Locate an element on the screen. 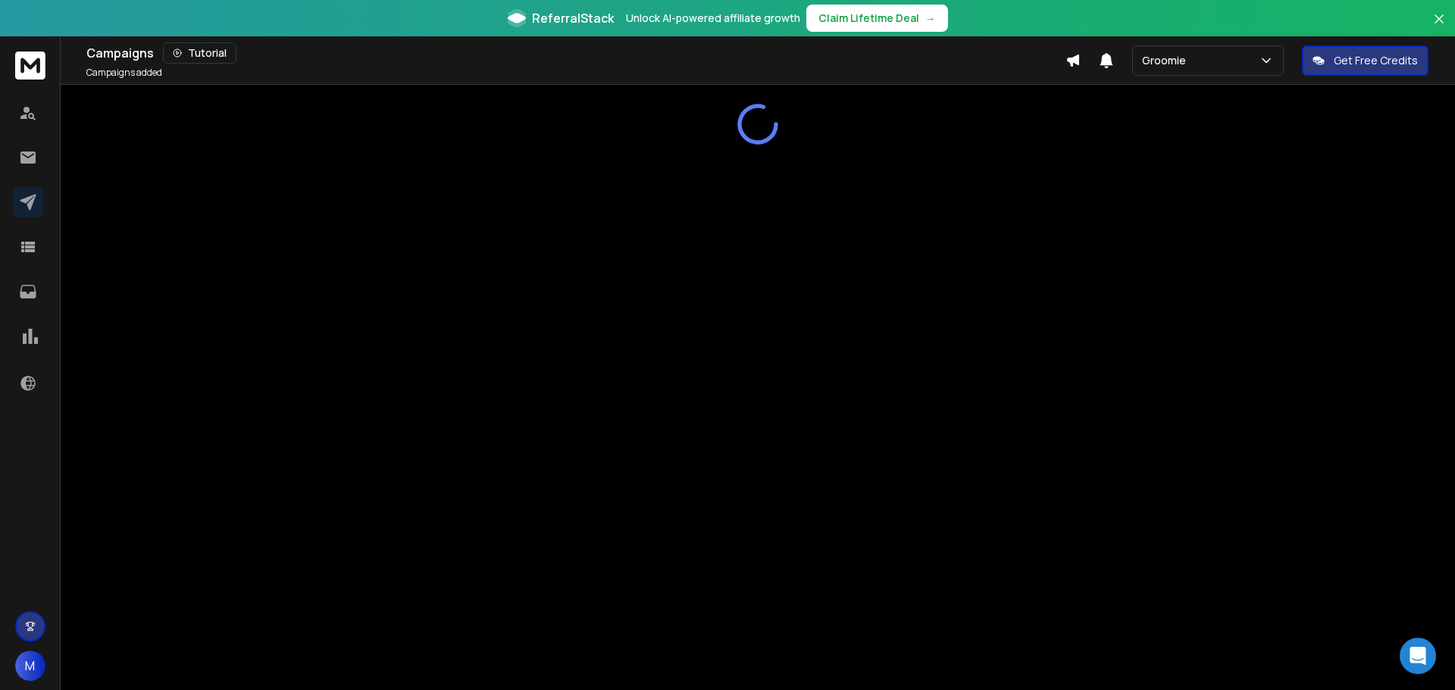 This screenshot has height=690, width=1455. p: Unlock AI-powered affiliate growth is located at coordinates (713, 18).